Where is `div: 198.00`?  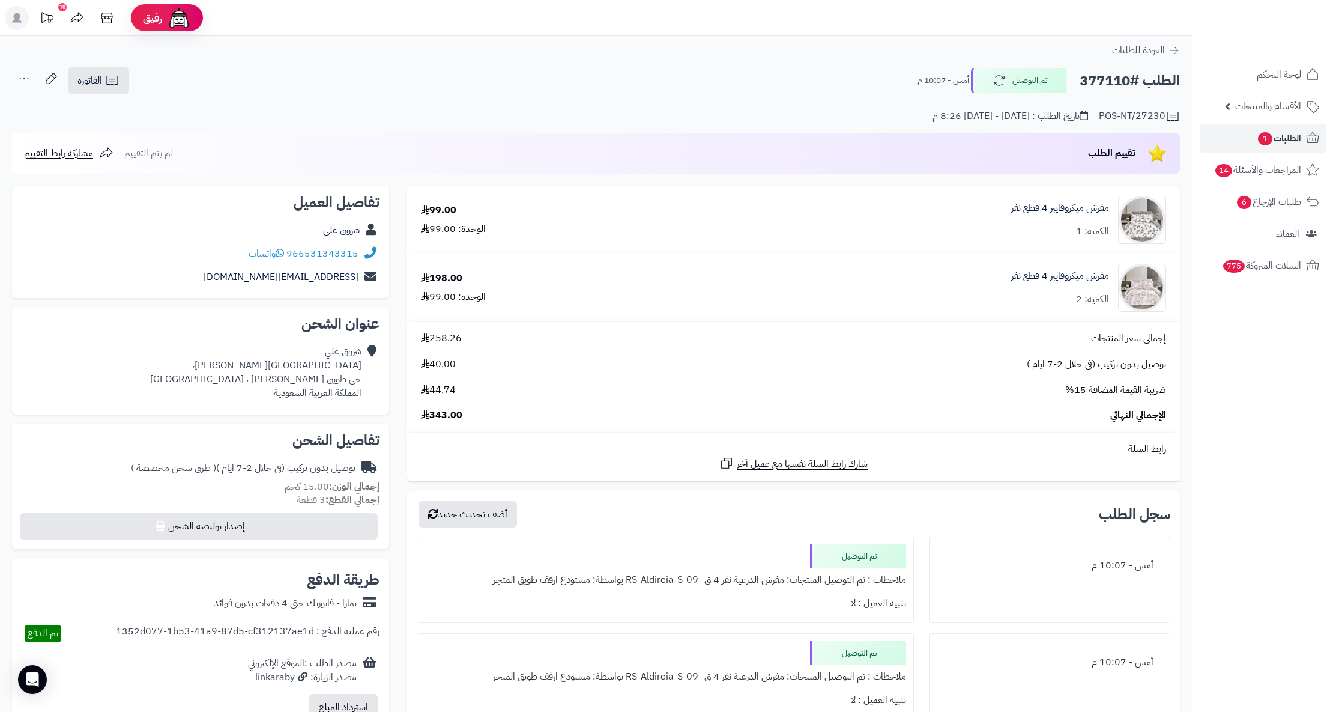 div: 198.00 is located at coordinates (441, 278).